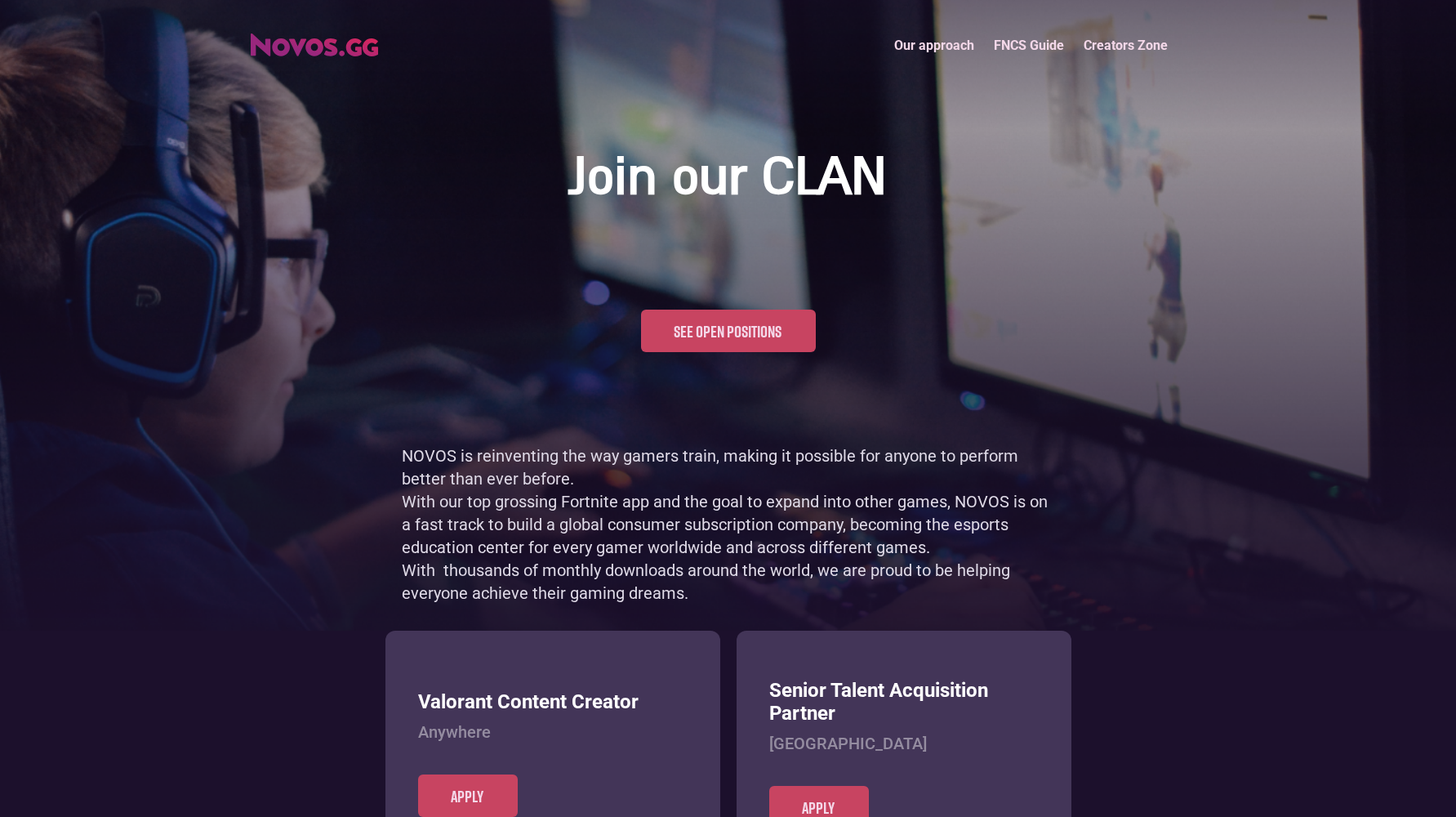 The height and width of the screenshot is (817, 1456). What do you see at coordinates (904, 702) in the screenshot?
I see `h3: Senior Talent Acquisition Partner` at bounding box center [904, 702].